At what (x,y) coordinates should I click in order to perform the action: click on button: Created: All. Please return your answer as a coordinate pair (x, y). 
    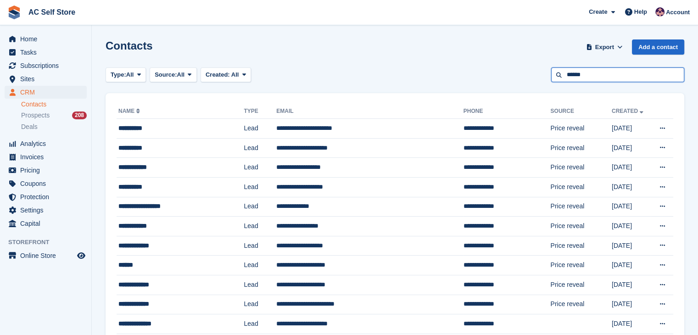
    Looking at the image, I should click on (226, 75).